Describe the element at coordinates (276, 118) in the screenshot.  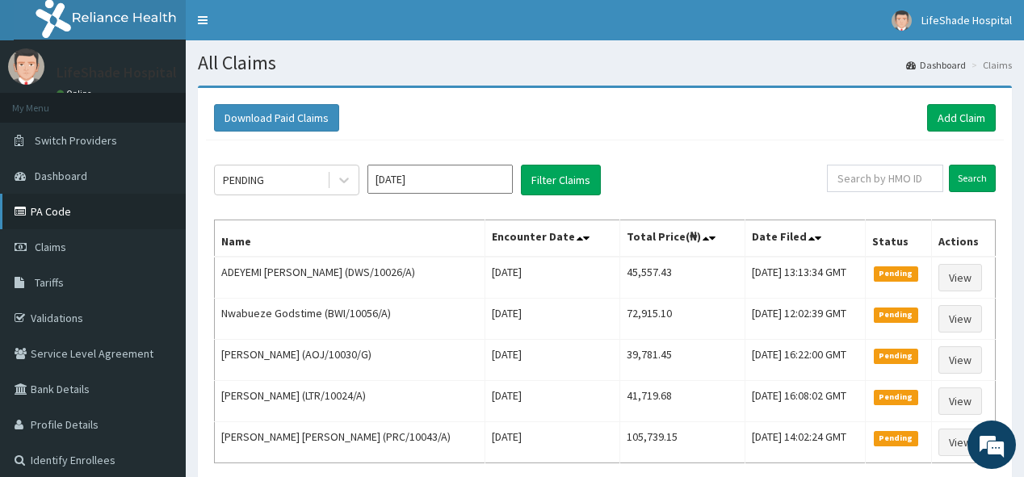
I see `button: Download Paid Claims` at that location.